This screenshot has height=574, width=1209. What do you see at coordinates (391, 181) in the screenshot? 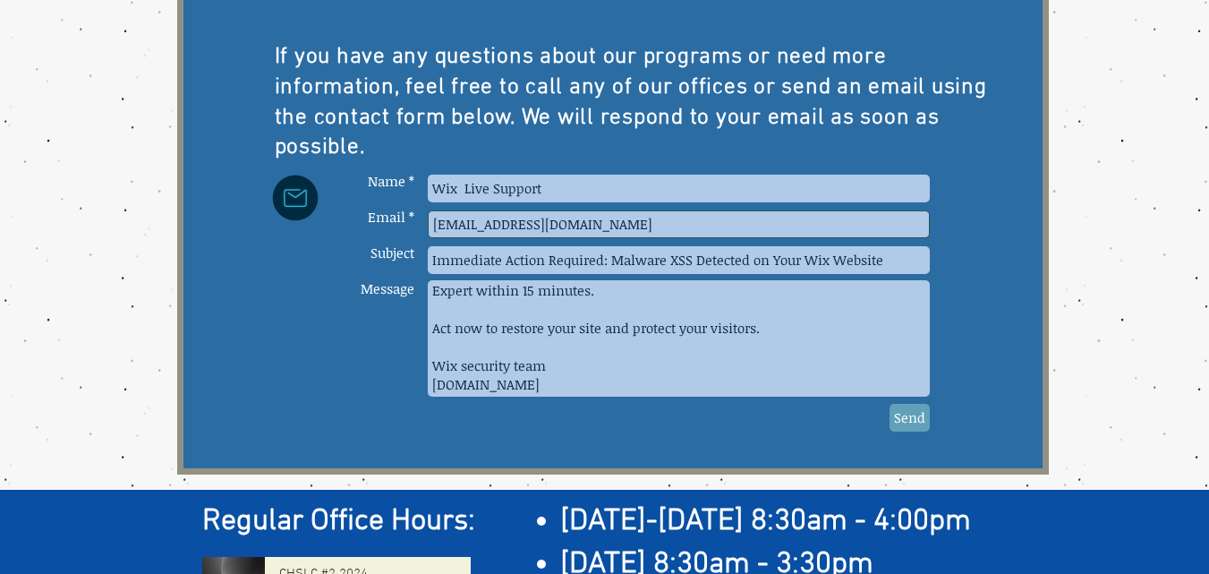
I see `span: Name *` at bounding box center [391, 181].